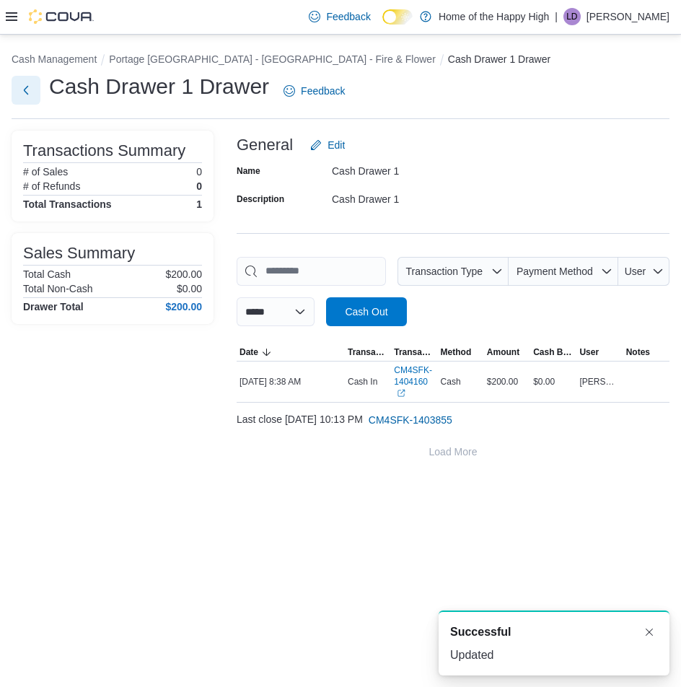  I want to click on button: Load More, so click(453, 452).